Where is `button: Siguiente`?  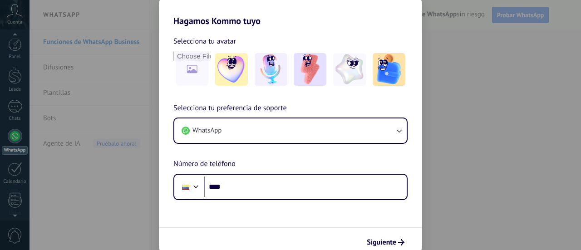
button: Siguiente is located at coordinates (385, 242).